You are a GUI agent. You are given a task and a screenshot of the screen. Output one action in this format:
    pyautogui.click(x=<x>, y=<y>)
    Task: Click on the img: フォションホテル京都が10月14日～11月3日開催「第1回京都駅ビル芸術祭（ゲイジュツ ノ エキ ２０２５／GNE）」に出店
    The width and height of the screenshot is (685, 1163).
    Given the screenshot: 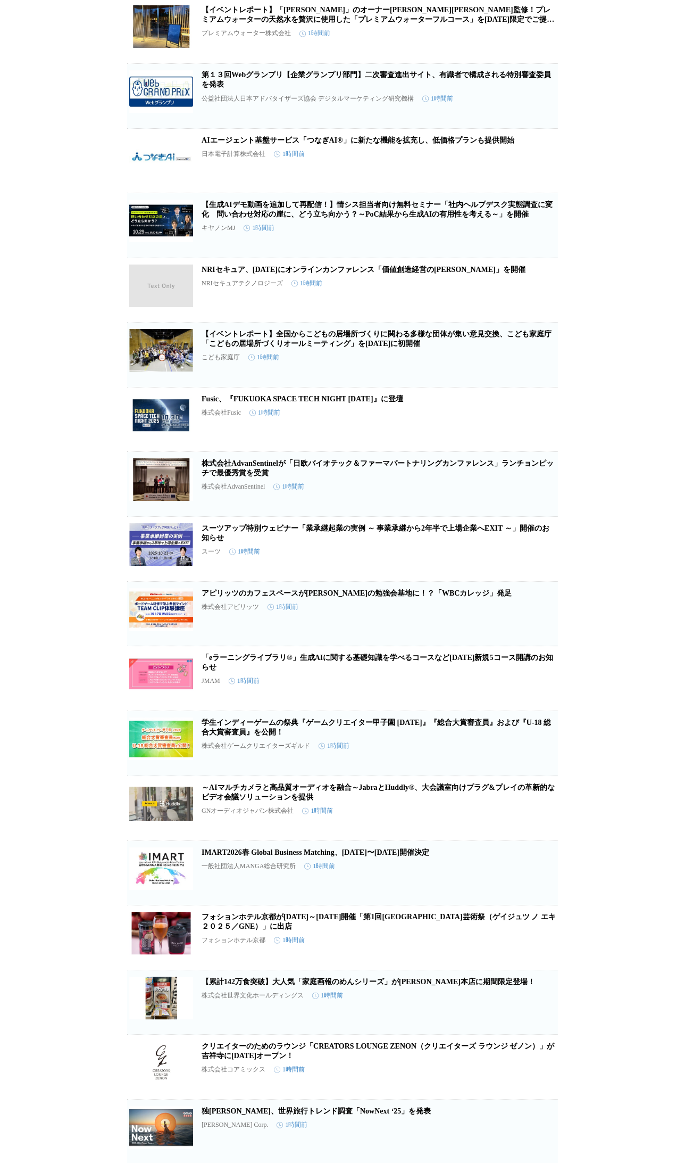 What is the action you would take?
    pyautogui.click(x=161, y=933)
    